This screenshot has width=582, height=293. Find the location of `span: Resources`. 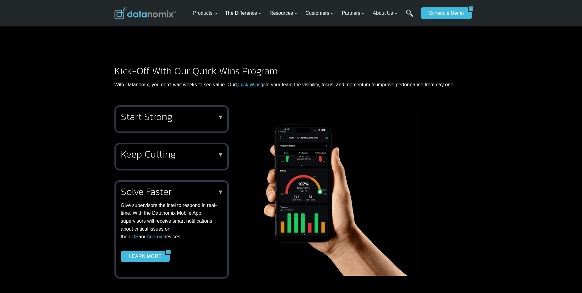

span: Resources is located at coordinates (284, 13).